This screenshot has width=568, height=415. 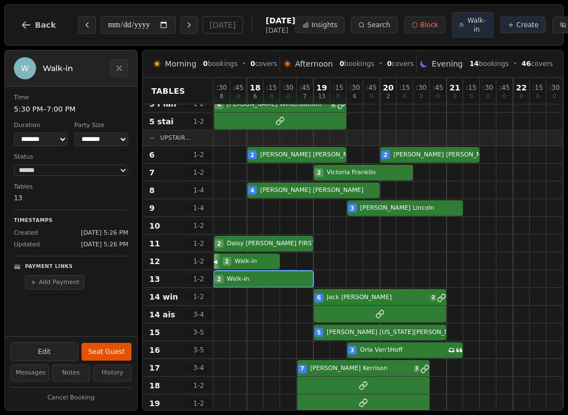 What do you see at coordinates (40, 125) in the screenshot?
I see `dt: Duration` at bounding box center [40, 125].